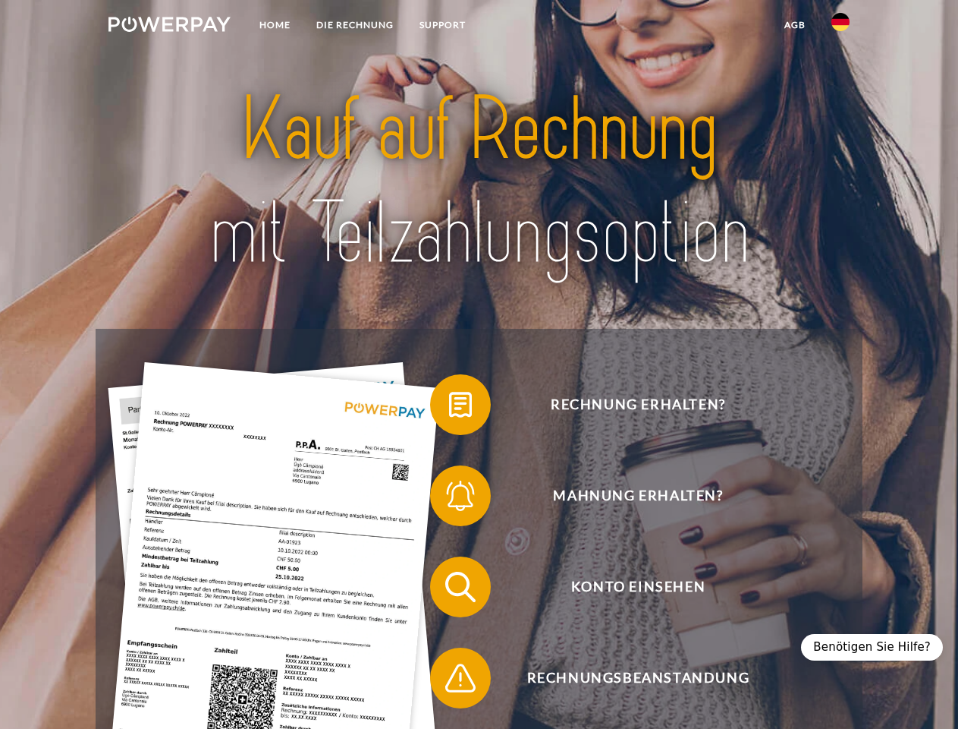  I want to click on a: SUPPORT, so click(442, 25).